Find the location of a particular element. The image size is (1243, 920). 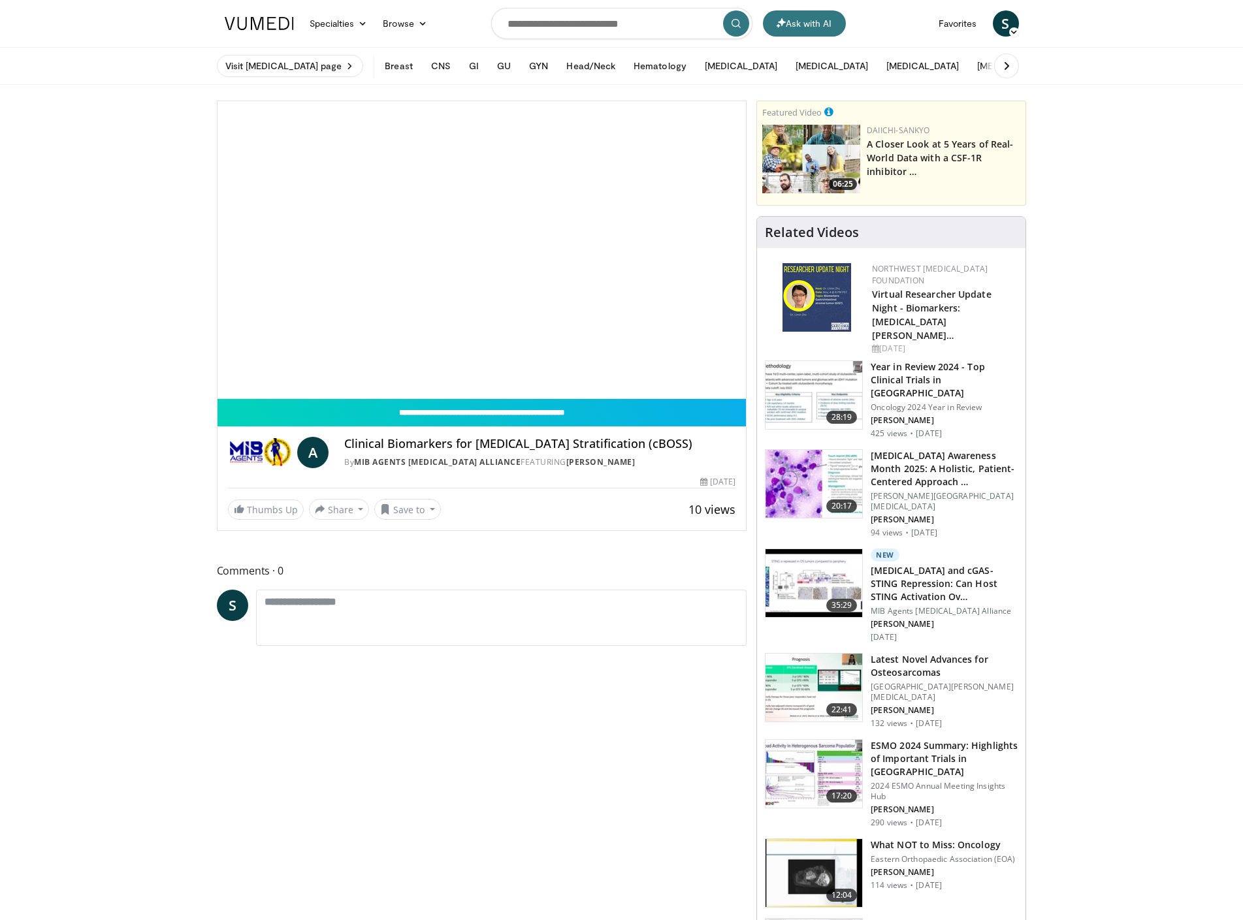

img: 4150d5c2-c26a-4ca8-be17-a5e52e670711.150x105_q85_crop-smart_upscale.jpg is located at coordinates (814, 688).